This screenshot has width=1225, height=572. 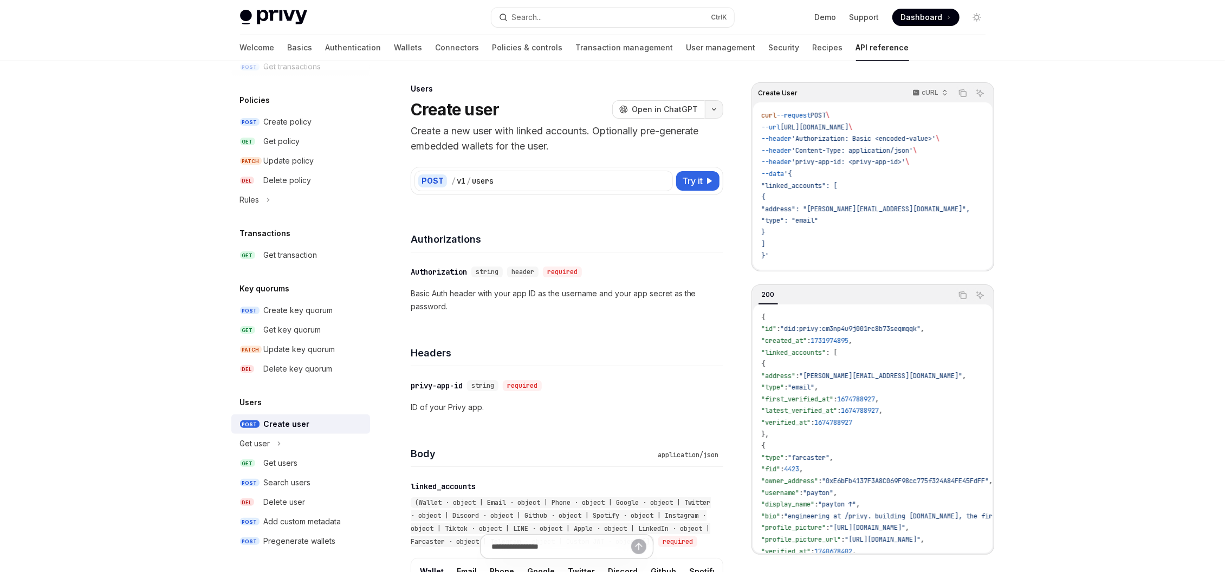 What do you see at coordinates (251, 161) in the screenshot?
I see `span: PATCH` at bounding box center [251, 161].